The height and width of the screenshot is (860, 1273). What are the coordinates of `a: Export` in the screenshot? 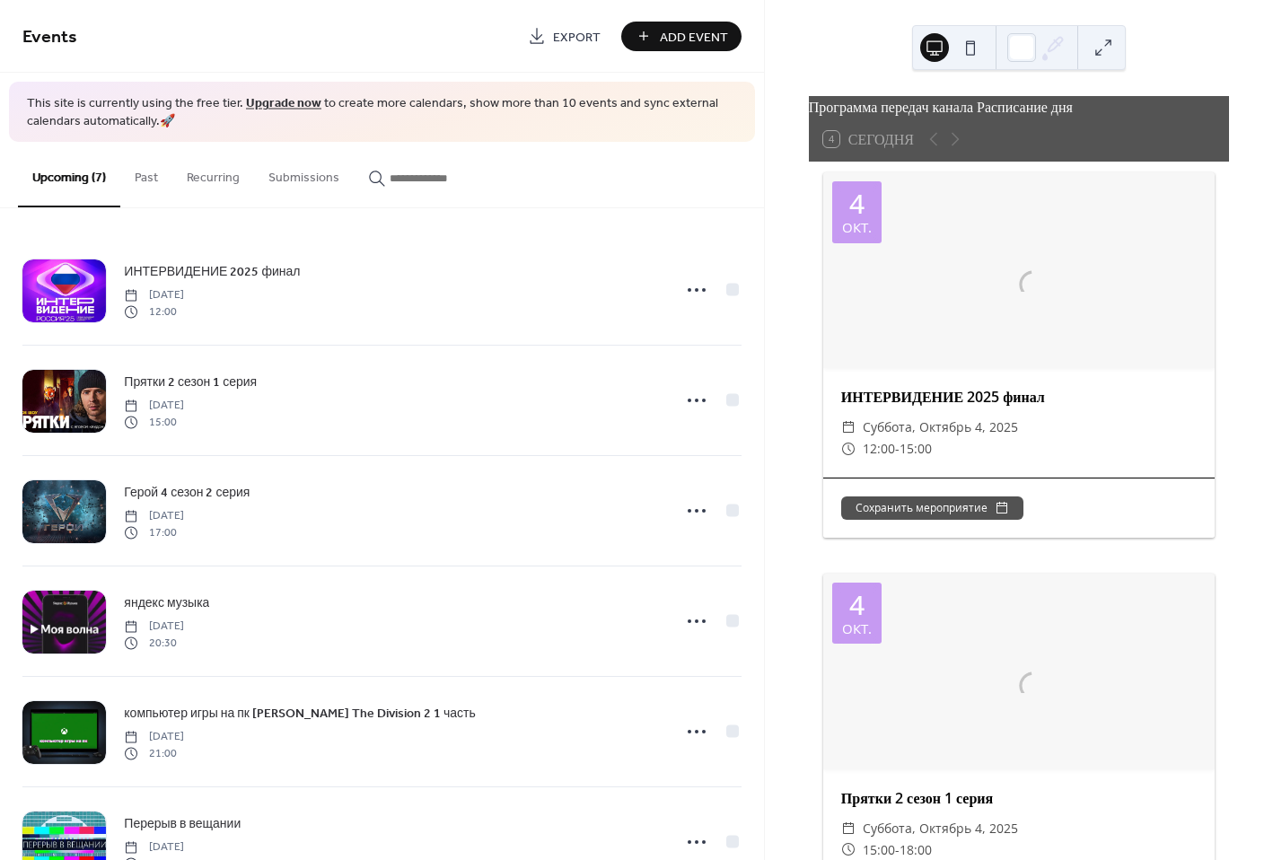 It's located at (564, 36).